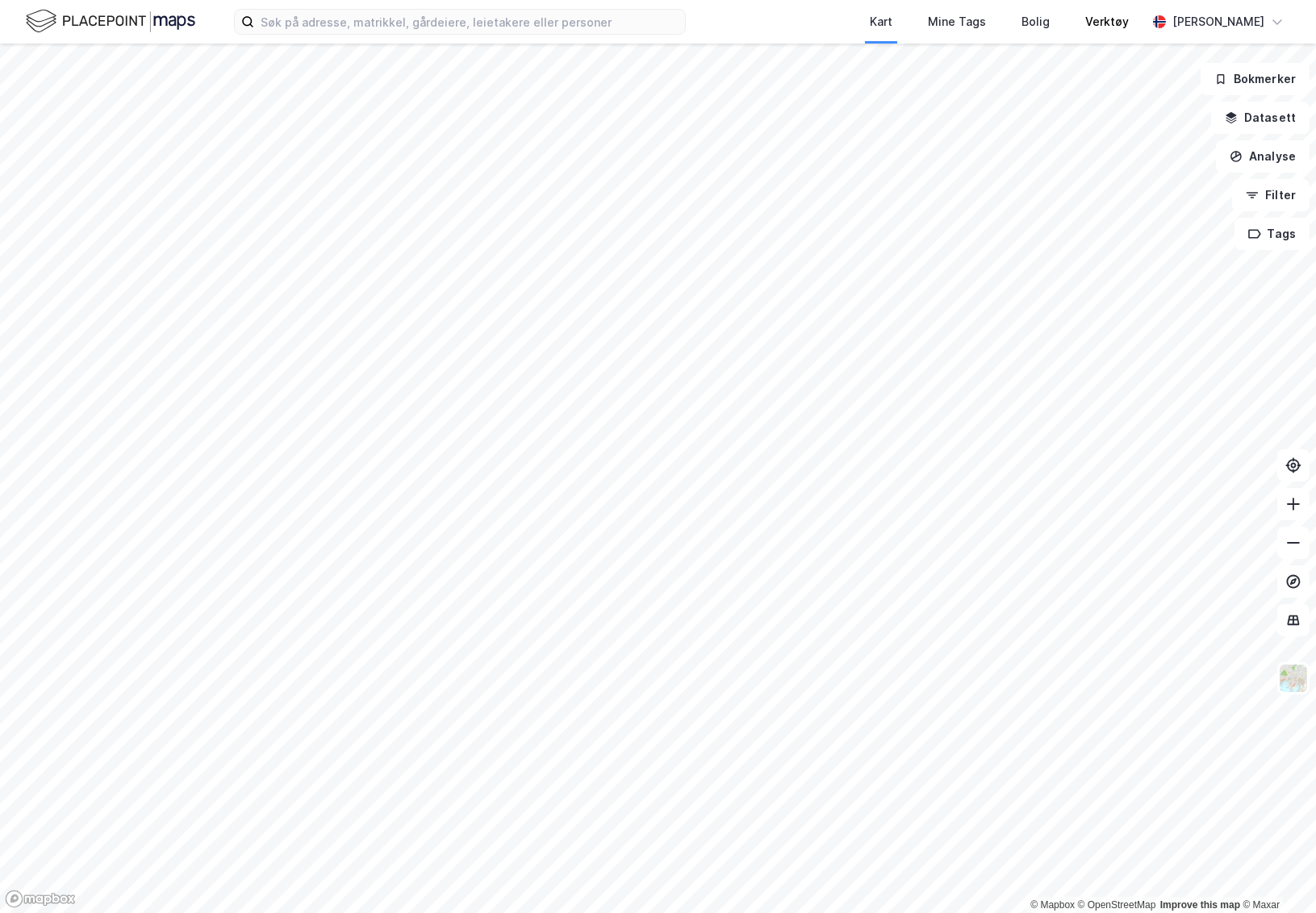  I want to click on img: Z, so click(1293, 679).